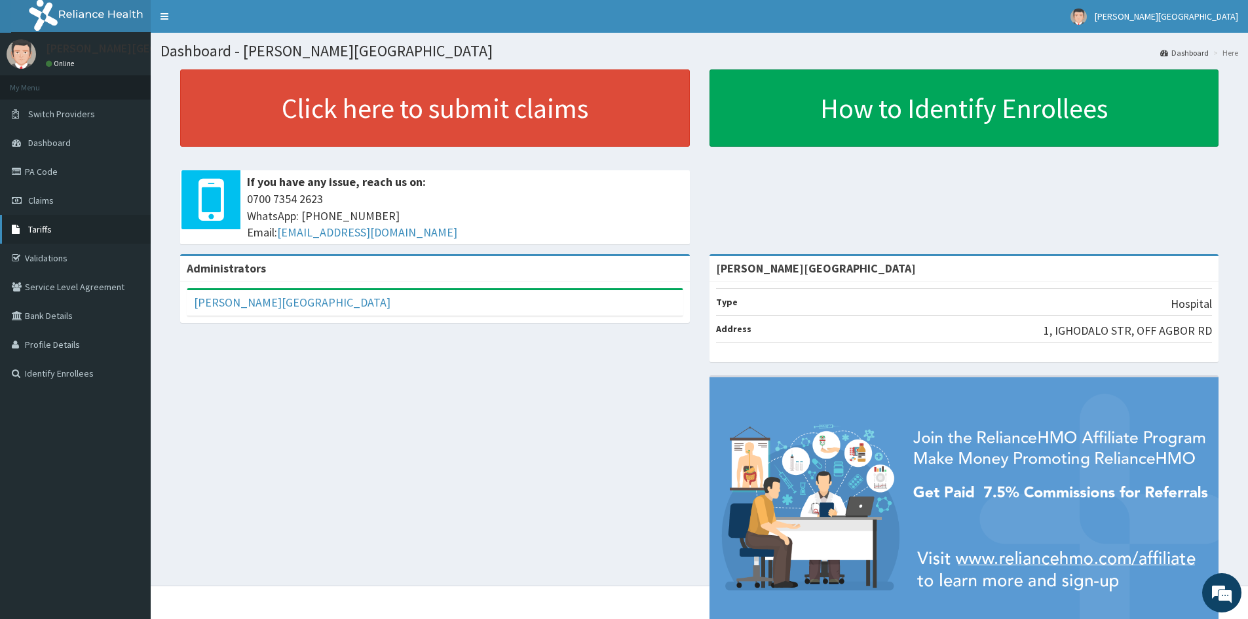 This screenshot has height=619, width=1248. Describe the element at coordinates (128, 231) in the screenshot. I see `span: We're online!` at that location.